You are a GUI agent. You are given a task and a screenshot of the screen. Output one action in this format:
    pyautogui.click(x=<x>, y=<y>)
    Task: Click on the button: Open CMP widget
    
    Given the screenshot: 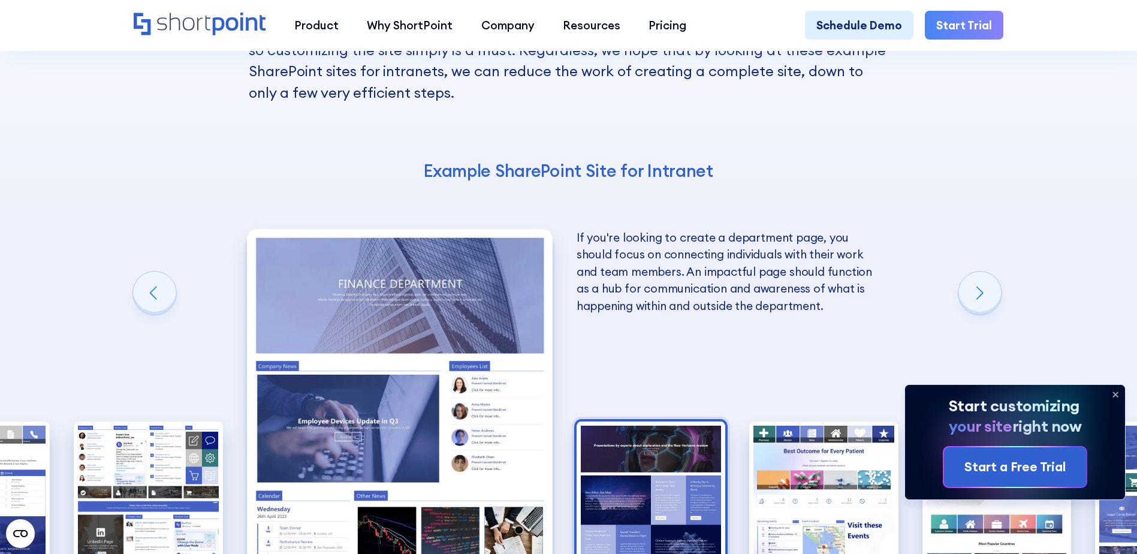 What is the action you would take?
    pyautogui.click(x=20, y=533)
    